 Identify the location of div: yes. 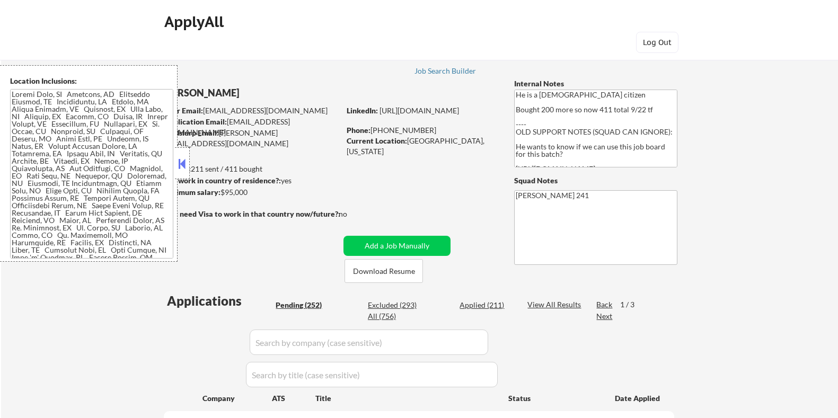
(250, 181).